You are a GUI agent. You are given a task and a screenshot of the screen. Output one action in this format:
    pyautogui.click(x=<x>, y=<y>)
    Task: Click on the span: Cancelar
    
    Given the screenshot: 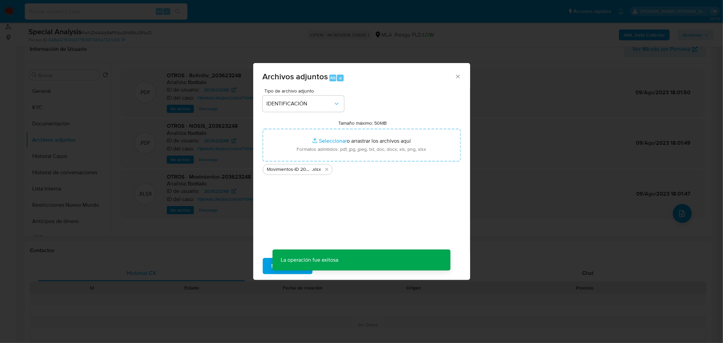 What is the action you would take?
    pyautogui.click(x=335, y=266)
    